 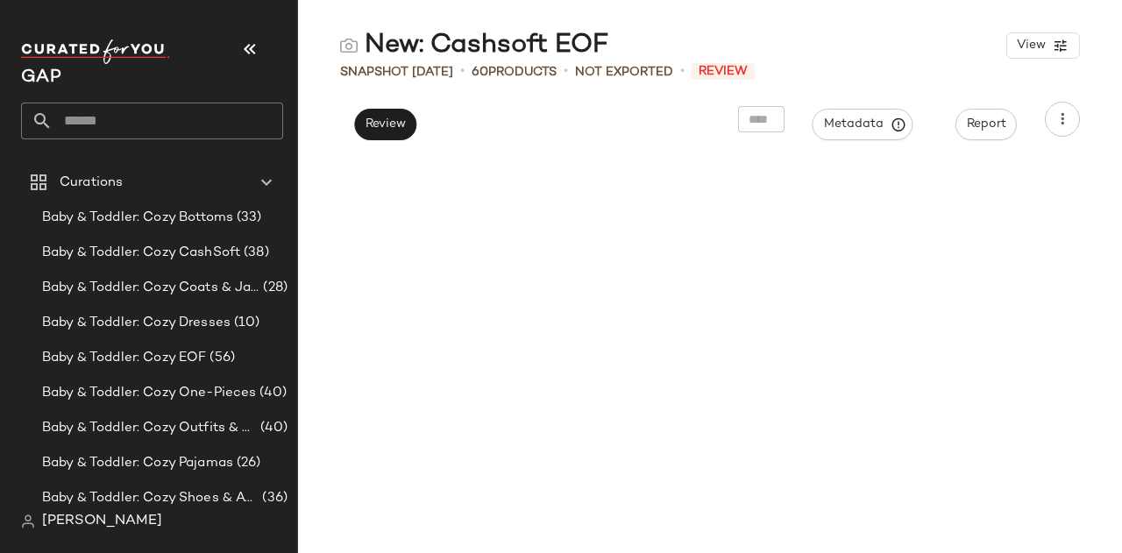 I want to click on div: New: Cashsoft EOF, so click(x=474, y=46).